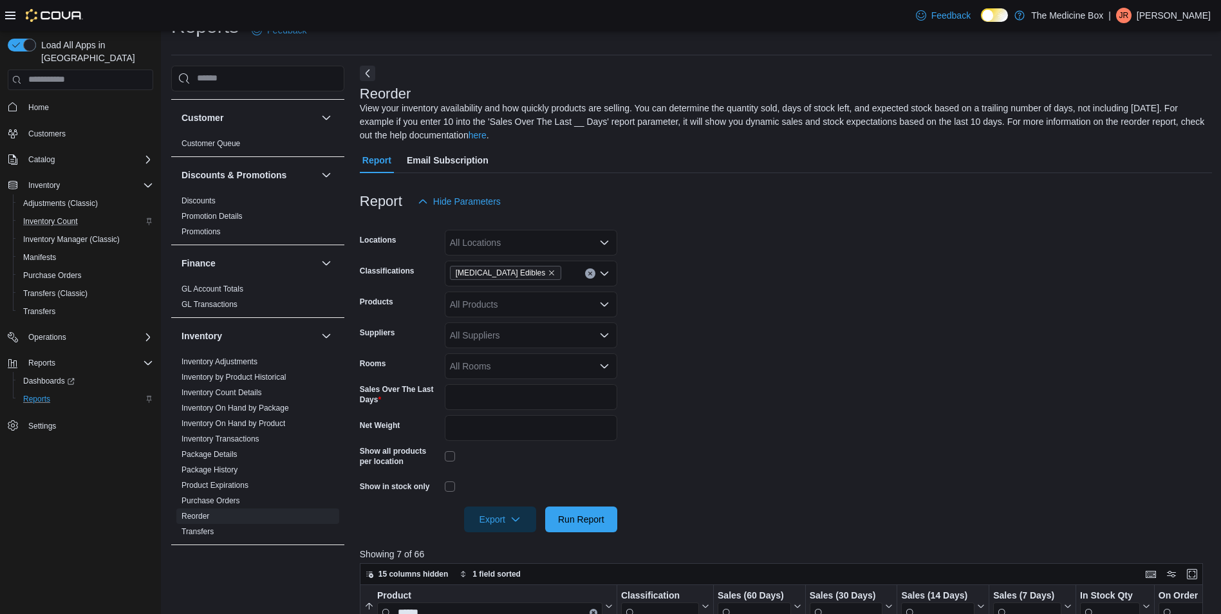 This screenshot has height=614, width=1221. What do you see at coordinates (235, 408) in the screenshot?
I see `span: Inventory On Hand by Package` at bounding box center [235, 408].